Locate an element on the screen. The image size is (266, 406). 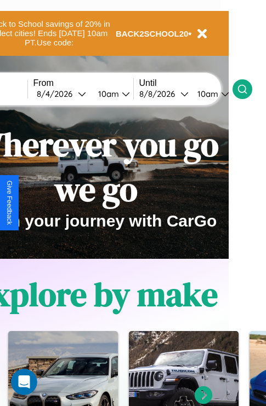
div: 8 / 4 / 2026 is located at coordinates (57, 94).